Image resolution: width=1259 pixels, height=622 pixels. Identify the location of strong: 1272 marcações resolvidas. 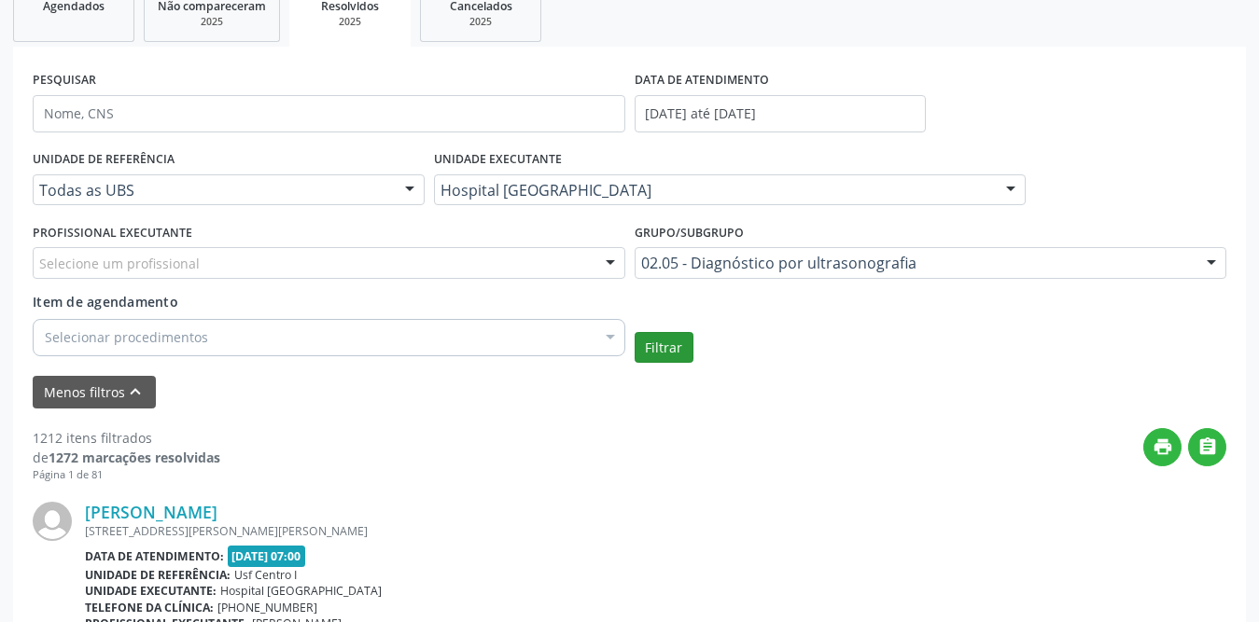
(134, 457).